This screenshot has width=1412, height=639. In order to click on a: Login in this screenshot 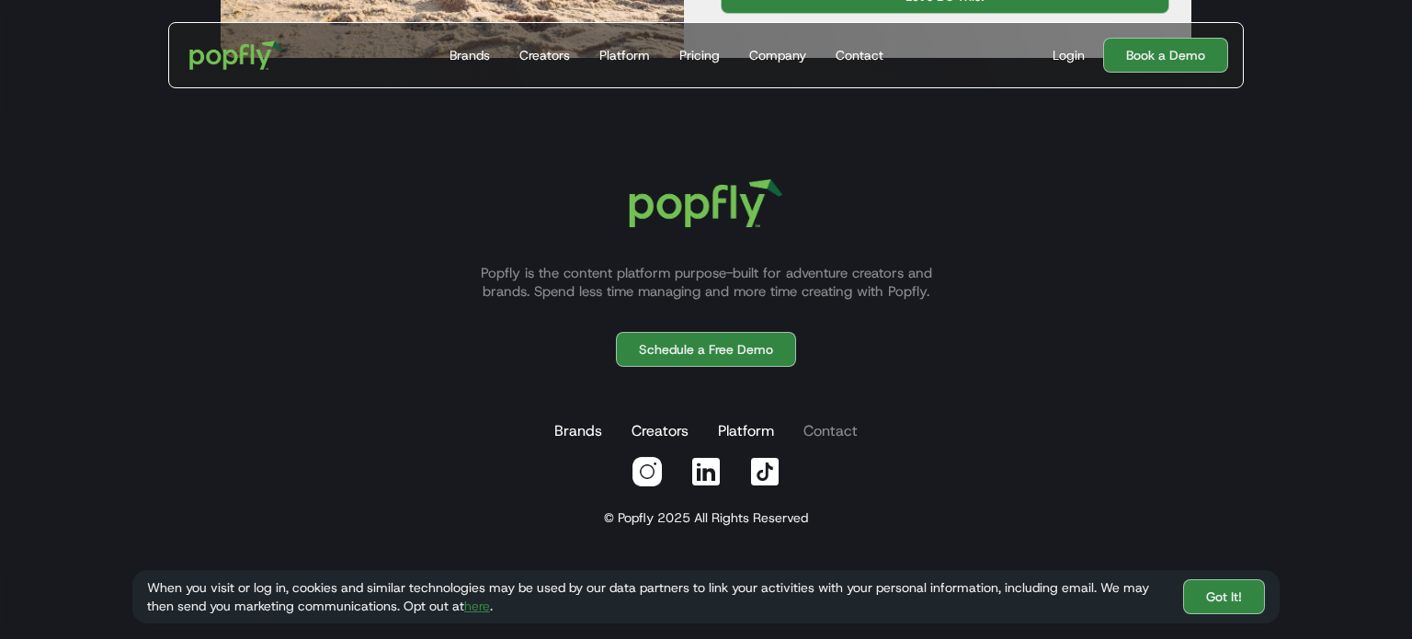, I will do `click(1068, 55)`.